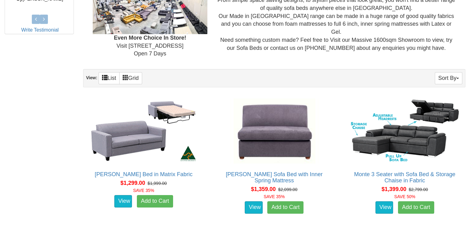 Image resolution: width=470 pixels, height=226 pixels. Describe the element at coordinates (92, 78) in the screenshot. I see `strong: View:` at that location.